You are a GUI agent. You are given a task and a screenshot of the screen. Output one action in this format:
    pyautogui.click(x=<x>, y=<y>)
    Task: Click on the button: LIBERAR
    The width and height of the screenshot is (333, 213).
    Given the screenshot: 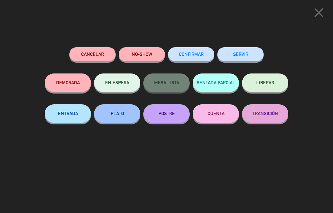 What is the action you would take?
    pyautogui.click(x=265, y=83)
    